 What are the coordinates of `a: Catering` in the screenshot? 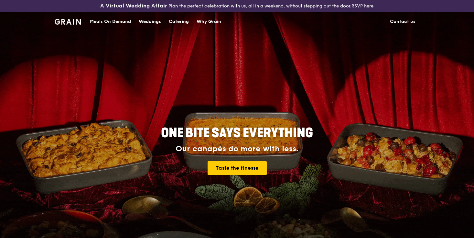 It's located at (179, 22).